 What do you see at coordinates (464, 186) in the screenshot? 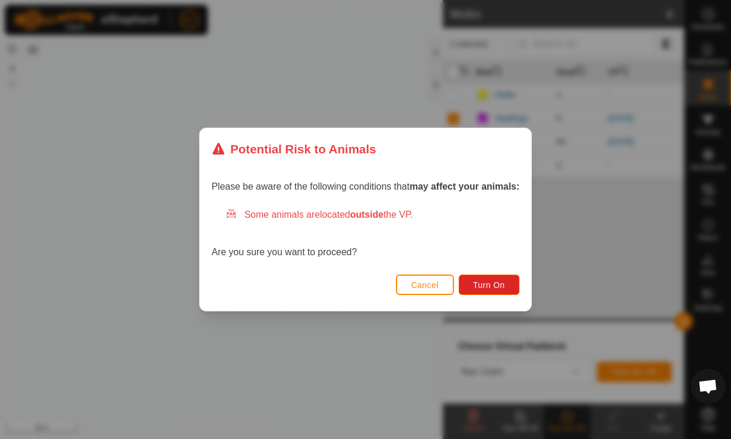
I see `strong: may affect your animals:` at bounding box center [464, 186].